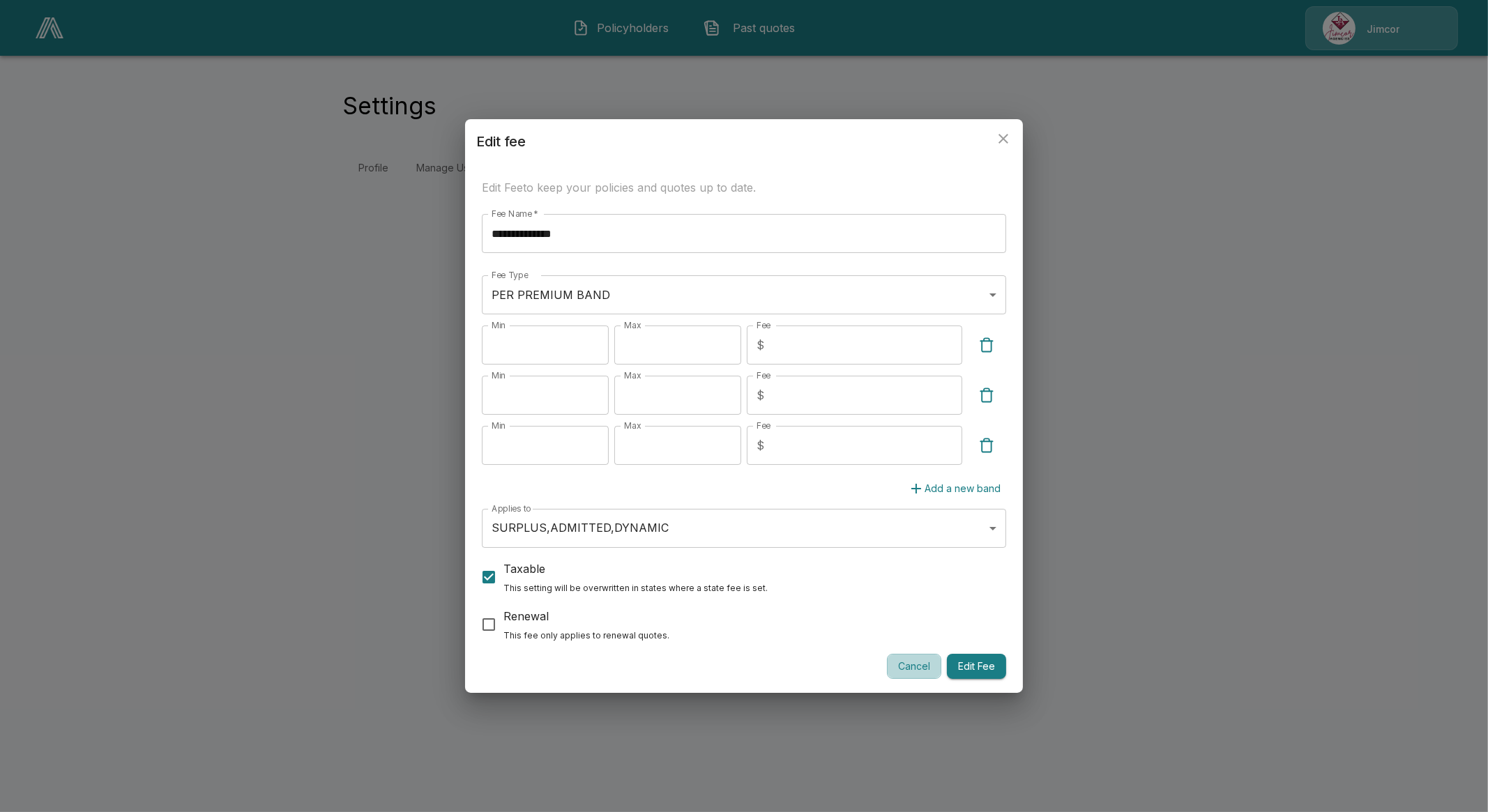  What do you see at coordinates (744, 141) in the screenshot?
I see `h2: Edit fee` at bounding box center [744, 141].